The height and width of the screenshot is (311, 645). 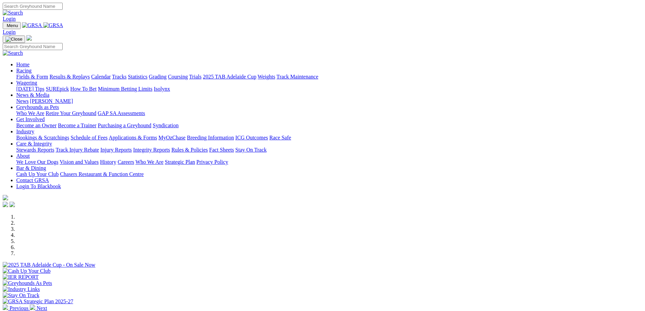 What do you see at coordinates (329, 101) in the screenshot?
I see `div: News & Media` at bounding box center [329, 101].